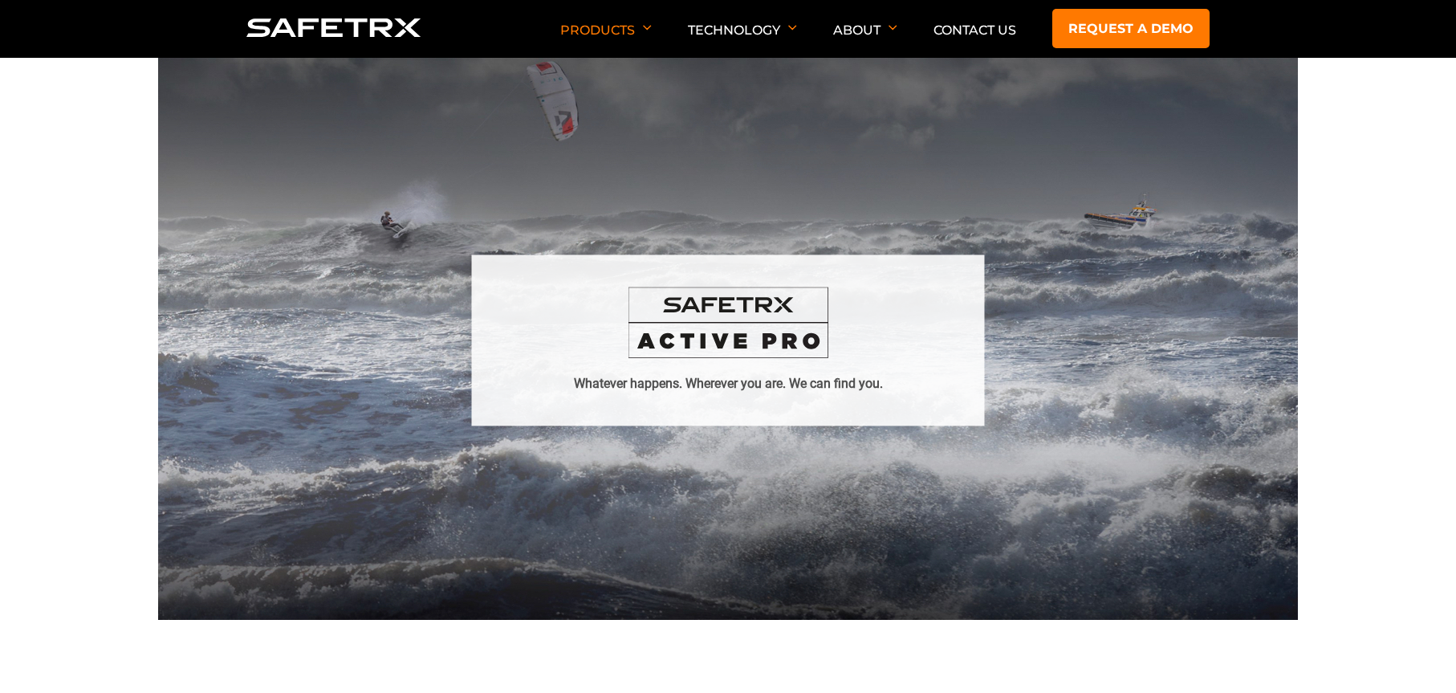 This screenshot has height=693, width=1456. Describe the element at coordinates (606, 40) in the screenshot. I see `p: Products` at that location.